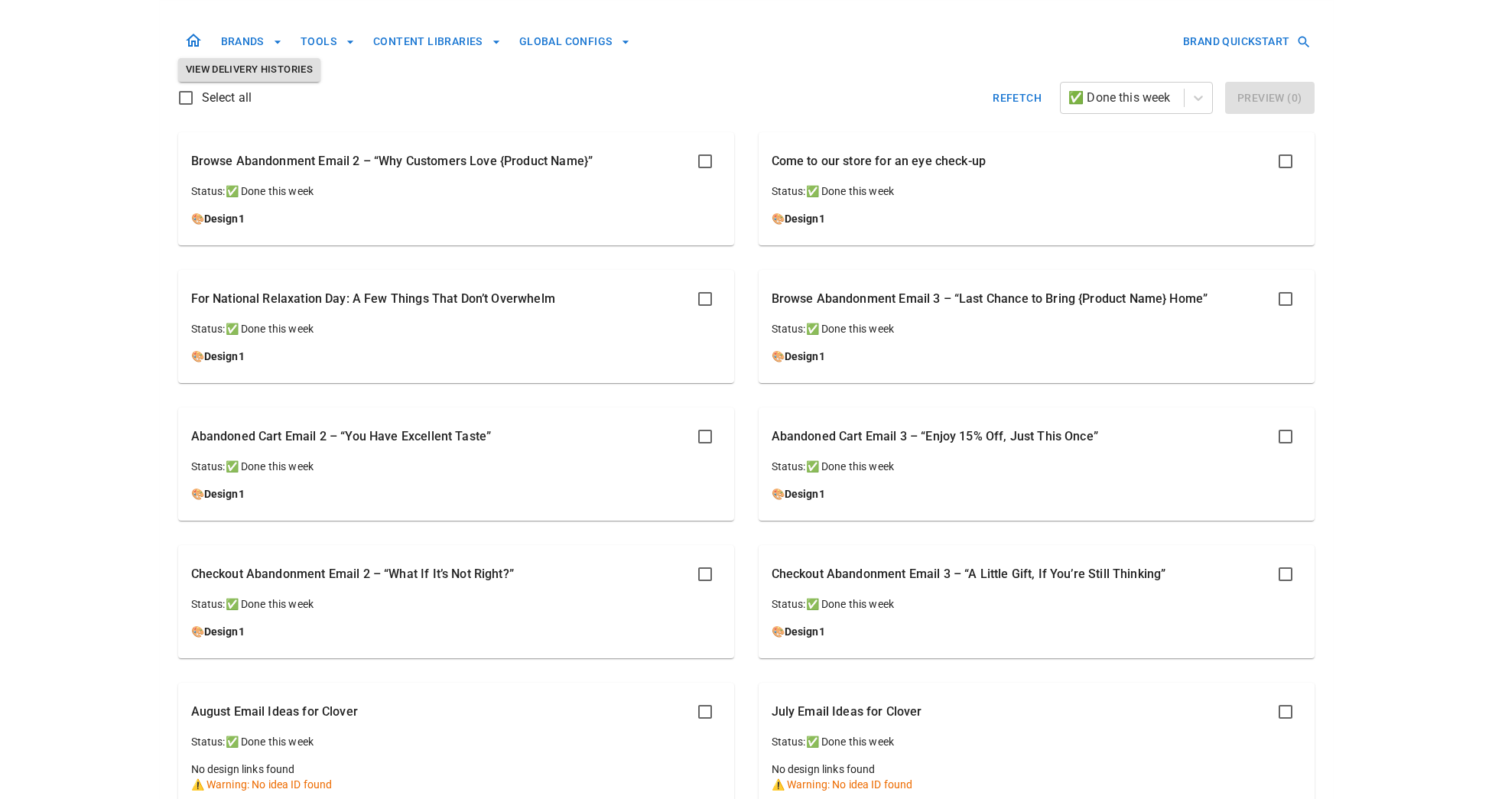 The width and height of the screenshot is (1492, 799). What do you see at coordinates (352, 574) in the screenshot?
I see `p: Checkout Abandonment Email 2 – “What If It’s Not Right?”` at bounding box center [352, 574].